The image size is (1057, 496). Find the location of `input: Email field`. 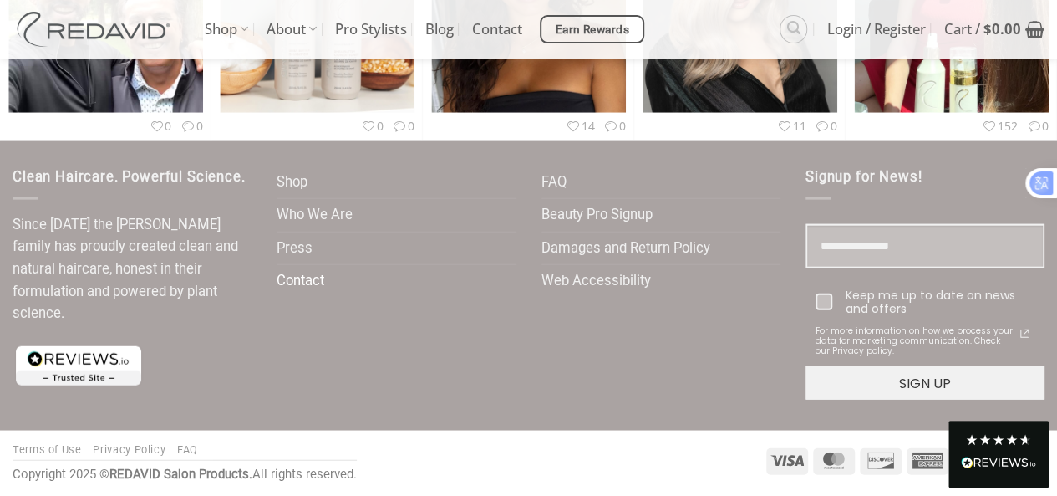

input: Email field is located at coordinates (925, 246).